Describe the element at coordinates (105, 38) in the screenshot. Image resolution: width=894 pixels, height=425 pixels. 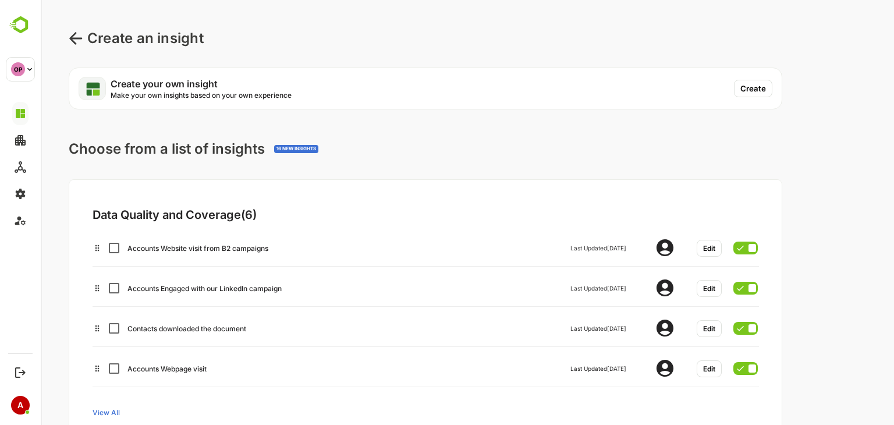
I see `p: Create an insight` at that location.